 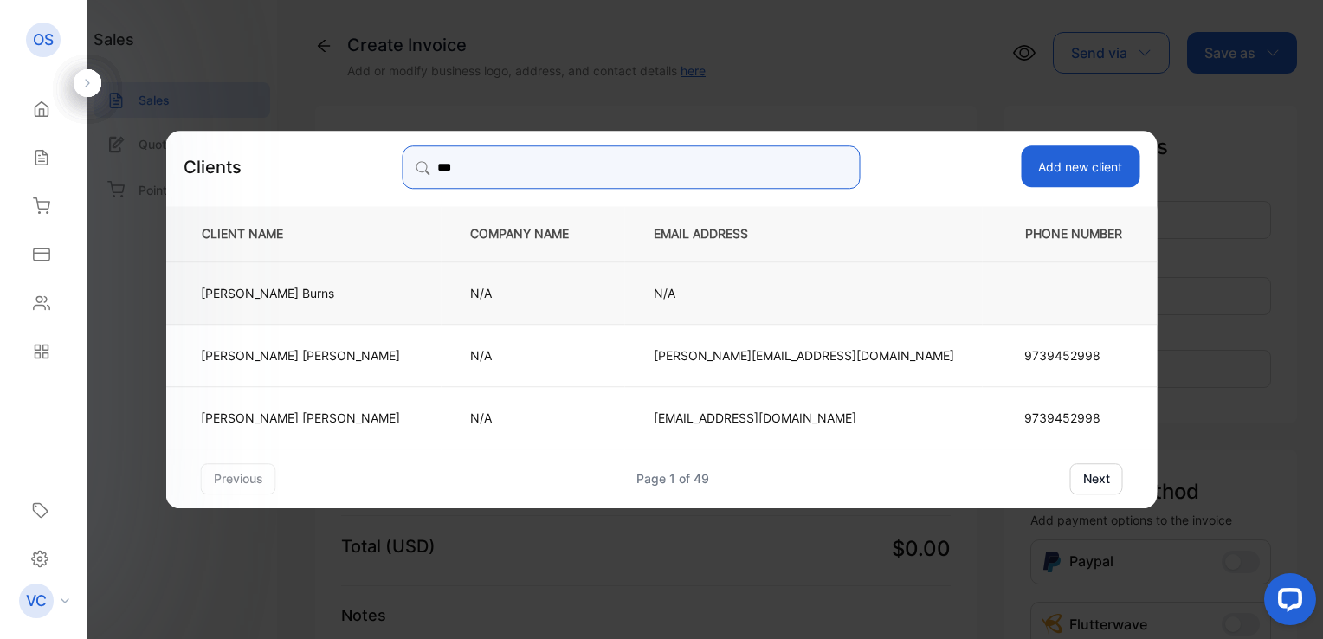 I want to click on button: Add new client, so click(x=1080, y=166).